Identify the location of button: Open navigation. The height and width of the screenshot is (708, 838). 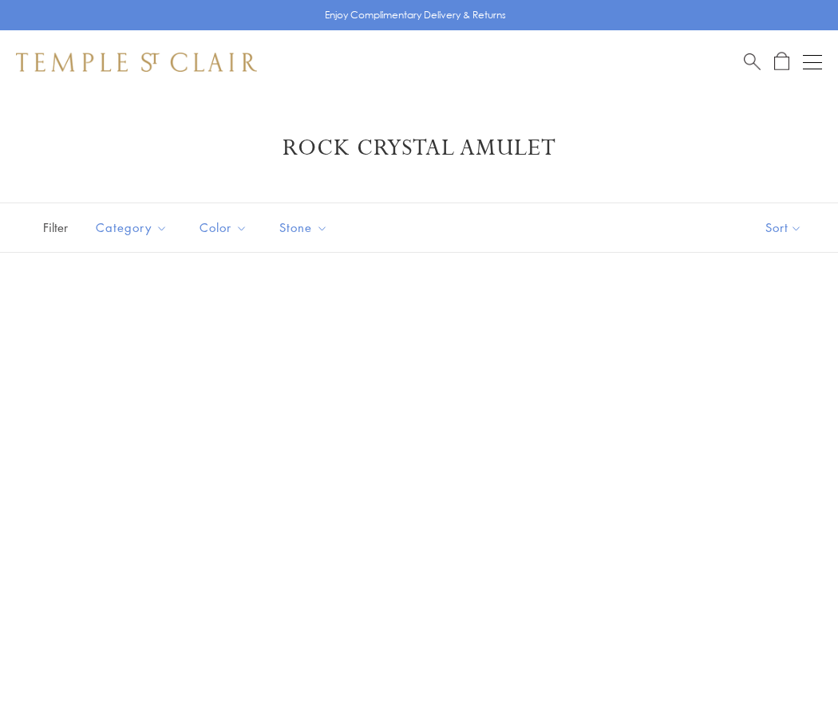
(812, 62).